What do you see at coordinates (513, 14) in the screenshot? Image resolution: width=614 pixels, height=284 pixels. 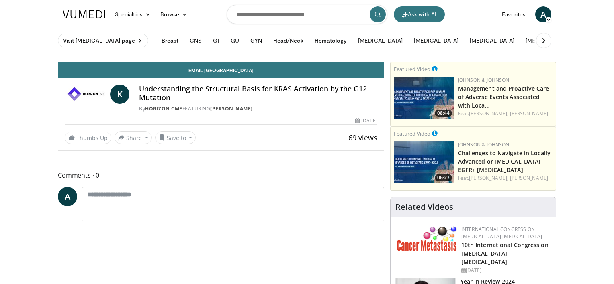 I see `a: Favorites` at bounding box center [513, 14].